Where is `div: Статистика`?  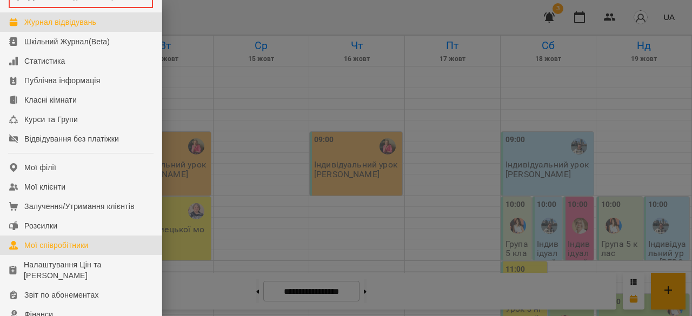
div: Статистика is located at coordinates (45, 61).